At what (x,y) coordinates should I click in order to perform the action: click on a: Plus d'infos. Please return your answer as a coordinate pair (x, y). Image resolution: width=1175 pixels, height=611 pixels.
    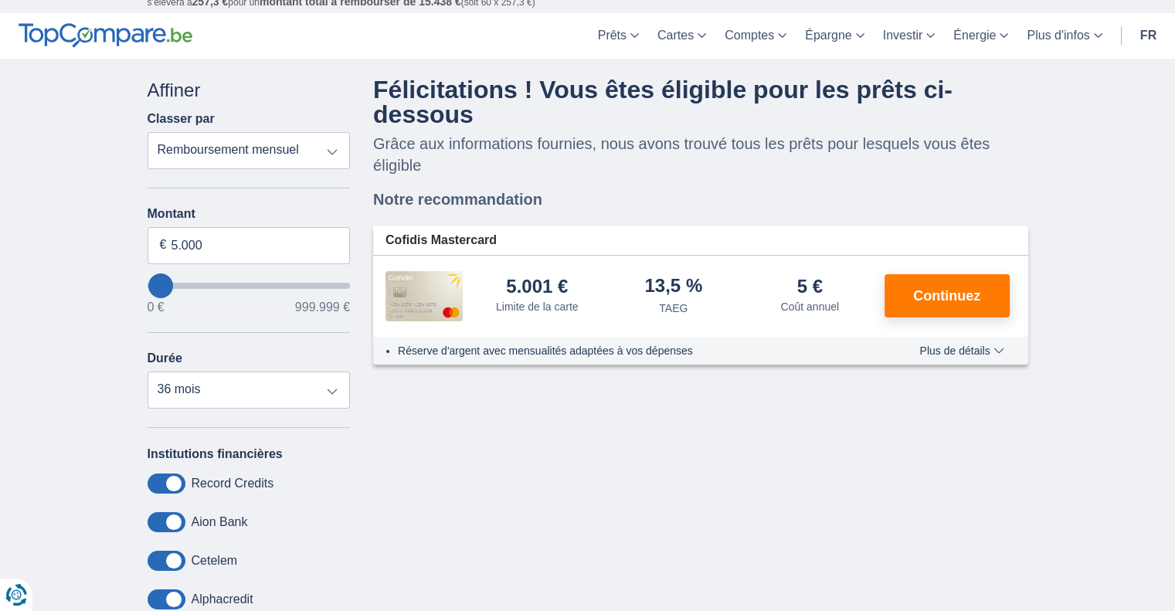
    Looking at the image, I should click on (1064, 36).